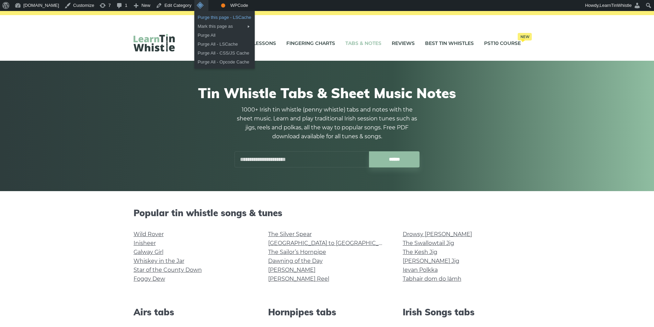 Image resolution: width=654 pixels, height=327 pixels. What do you see at coordinates (225, 62) in the screenshot?
I see `a: Purge All - Opcode Cache` at bounding box center [225, 62].